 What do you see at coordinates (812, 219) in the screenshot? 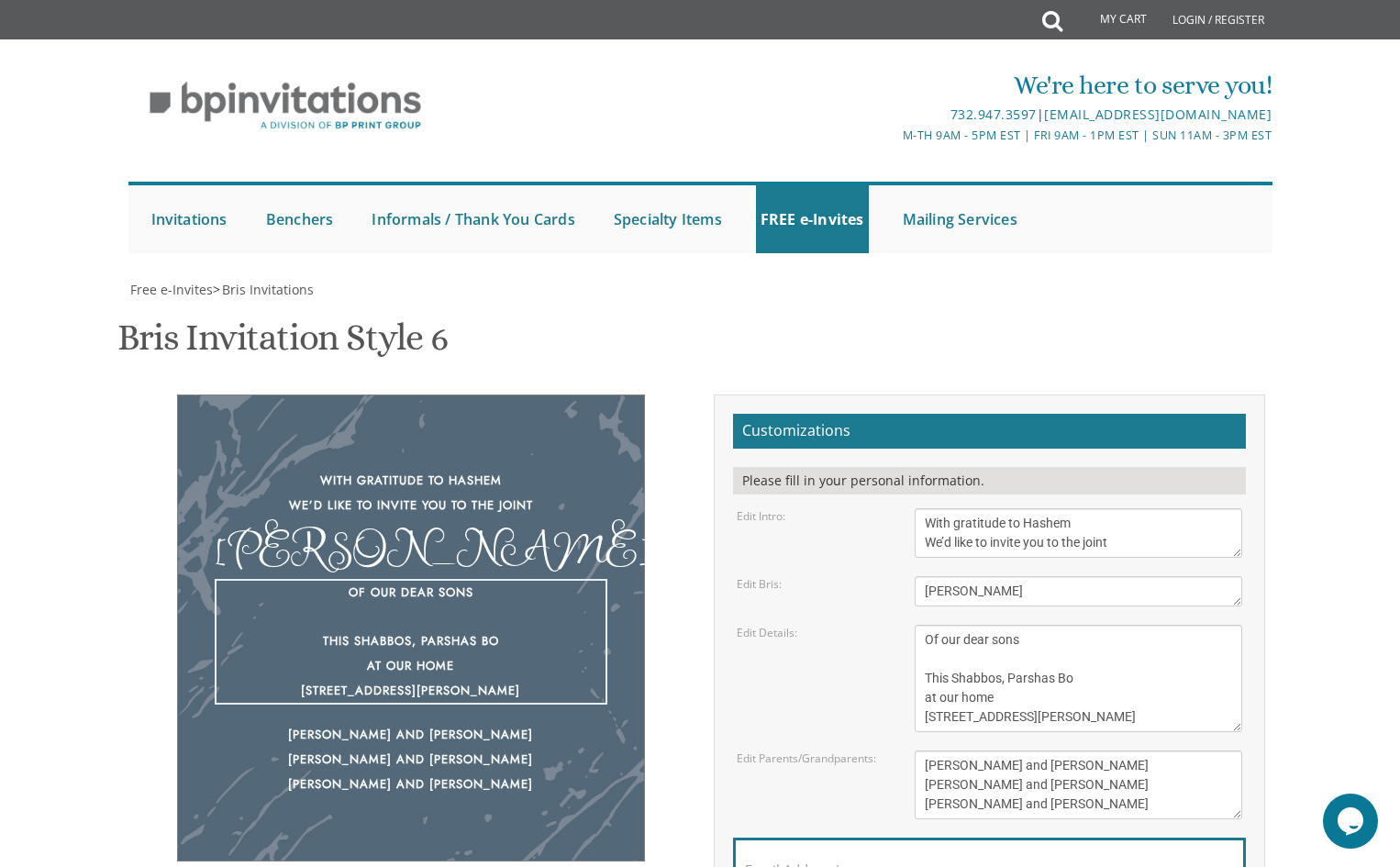
I see `a: FREE e-Invites` at bounding box center [812, 219].